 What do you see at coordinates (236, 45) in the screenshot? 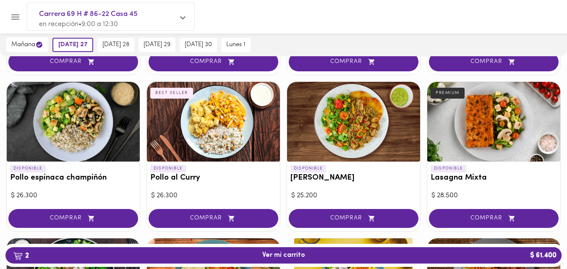
I see `button: lunes 1` at bounding box center [236, 45].